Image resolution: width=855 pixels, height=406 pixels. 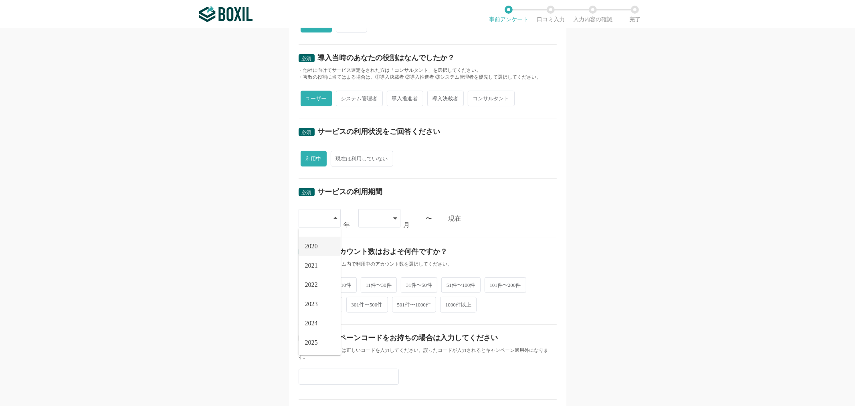 What do you see at coordinates (635, 14) in the screenshot?
I see `li: 完了` at bounding box center [635, 14].